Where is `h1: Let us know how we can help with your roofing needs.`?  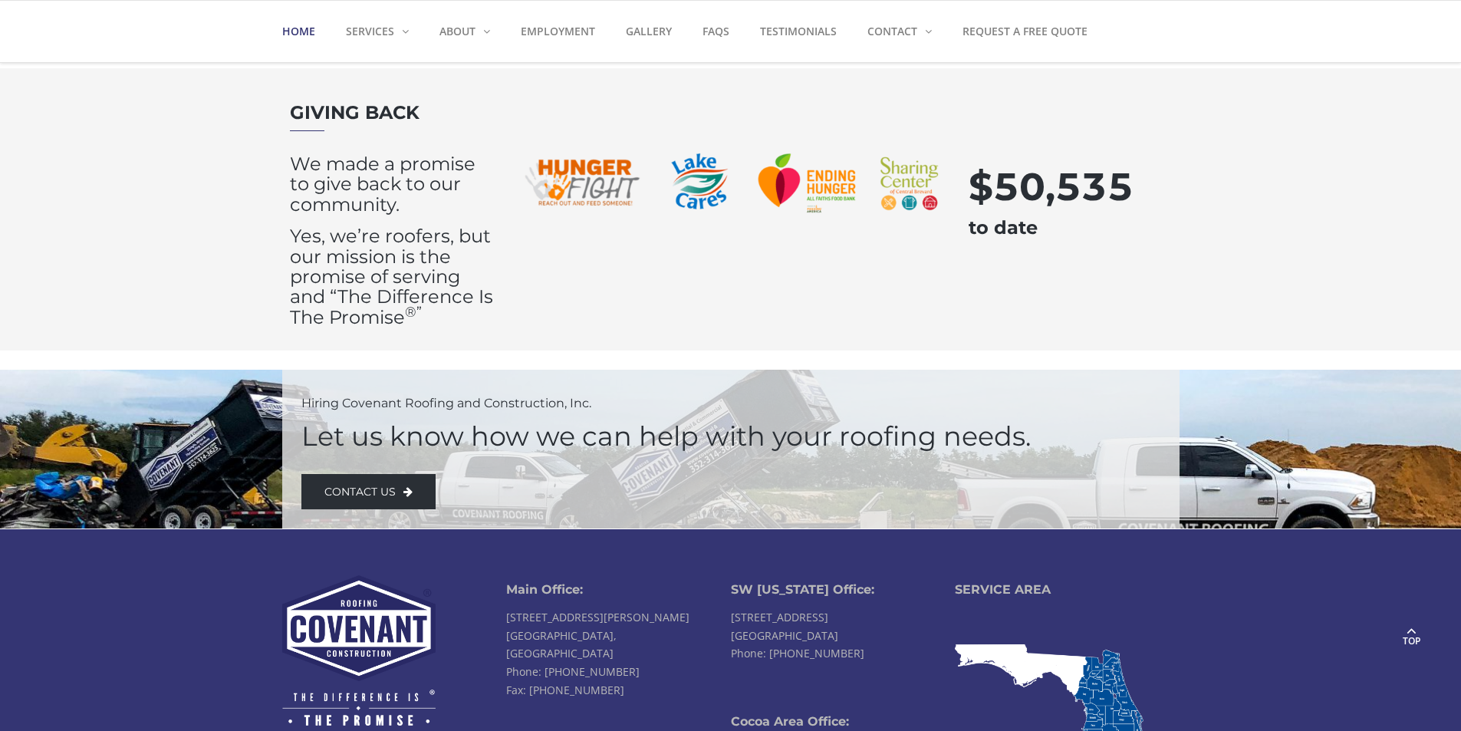 h1: Let us know how we can help with your roofing needs. is located at coordinates (727, 436).